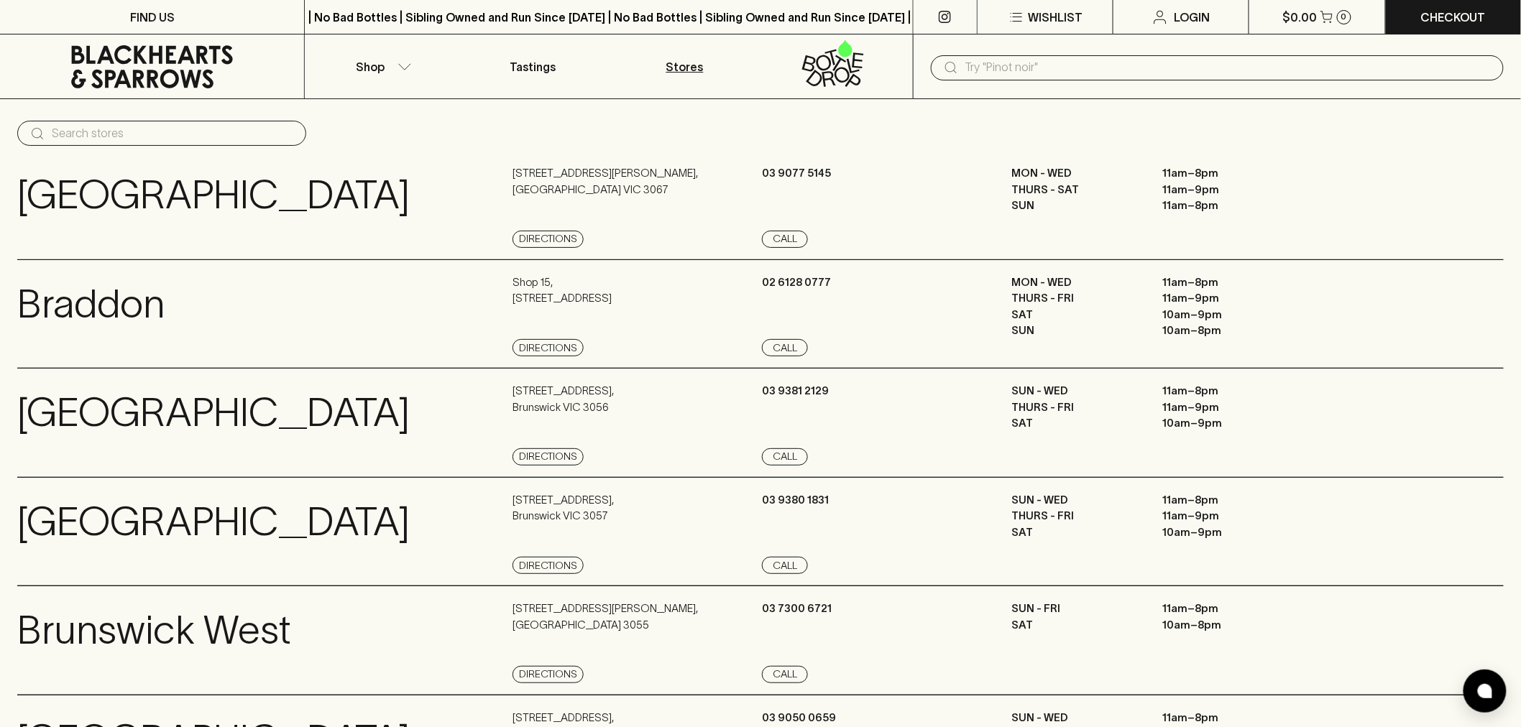  I want to click on p: $0.00, so click(1300, 17).